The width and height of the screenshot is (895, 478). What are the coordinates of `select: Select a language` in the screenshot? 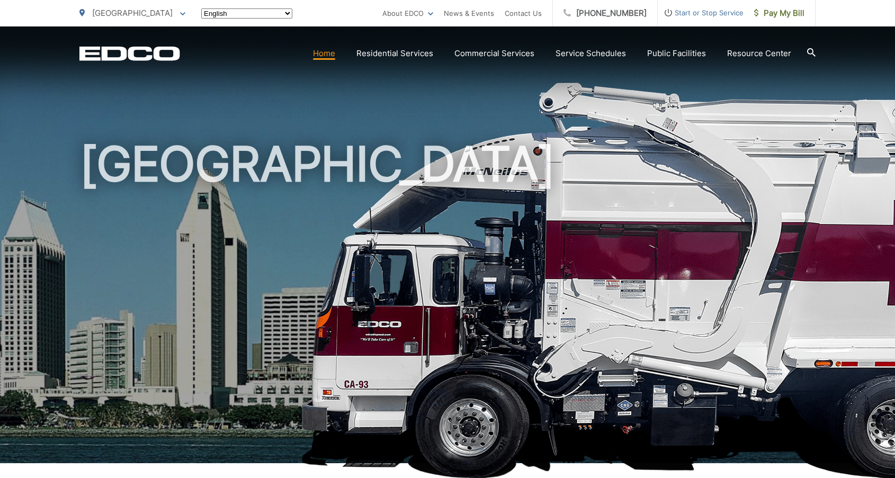 It's located at (247, 13).